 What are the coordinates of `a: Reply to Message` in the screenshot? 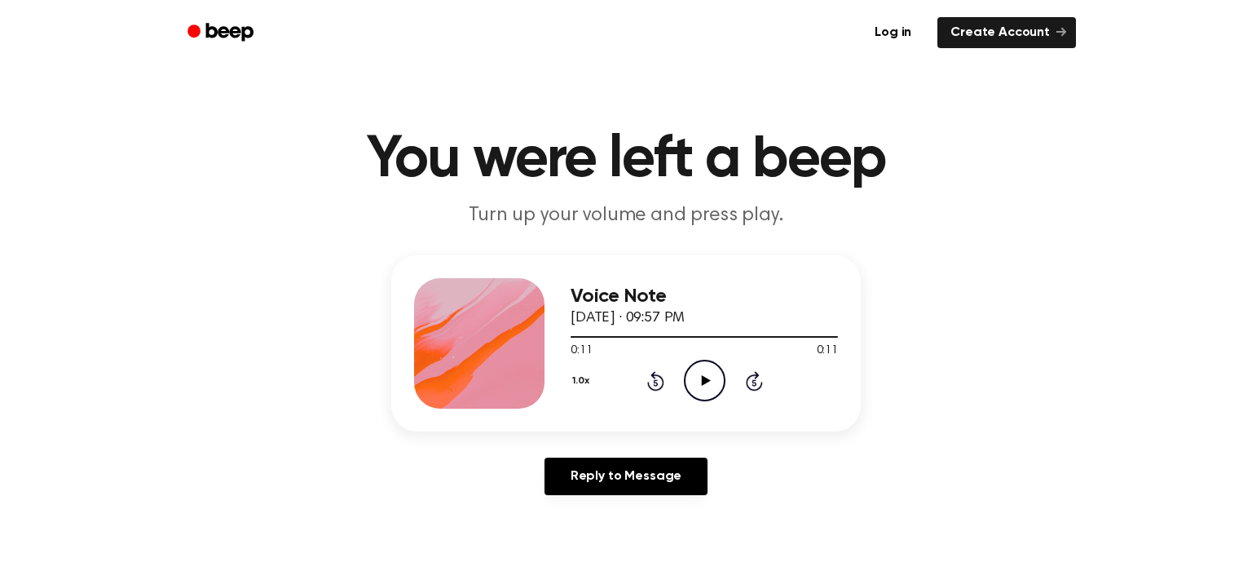 It's located at (626, 476).